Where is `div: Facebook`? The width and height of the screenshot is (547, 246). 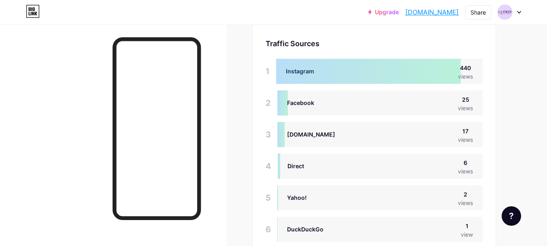
div: Facebook is located at coordinates (300, 102).